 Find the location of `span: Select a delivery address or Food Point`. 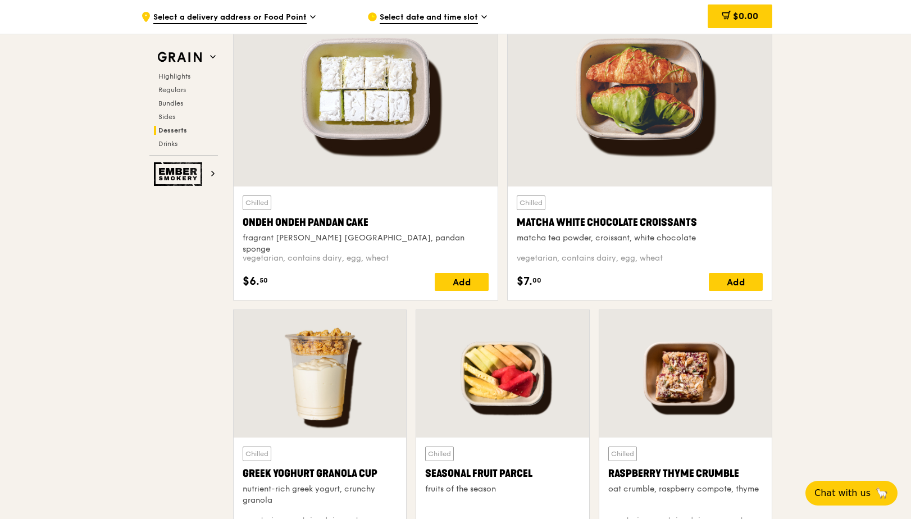

span: Select a delivery address or Food Point is located at coordinates (230, 18).